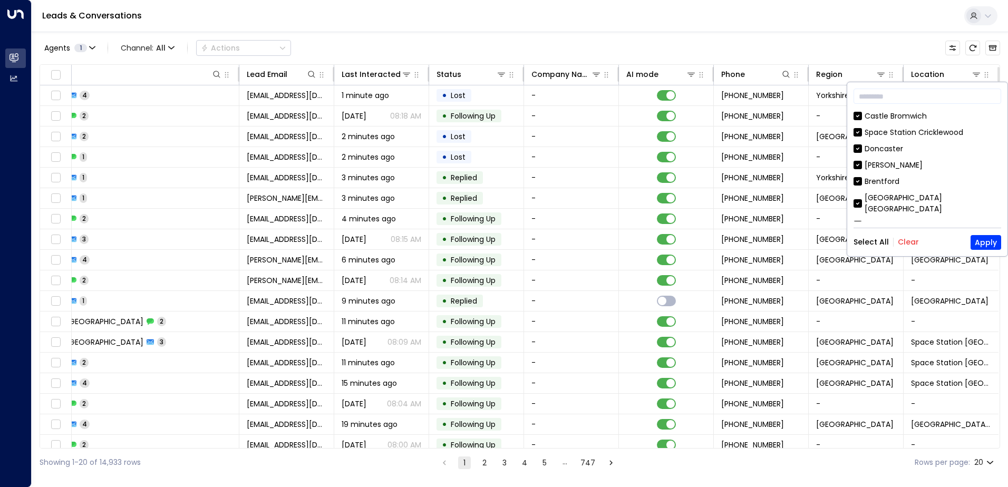  What do you see at coordinates (752, 363) in the screenshot?
I see `span: +447979901420` at bounding box center [752, 363].